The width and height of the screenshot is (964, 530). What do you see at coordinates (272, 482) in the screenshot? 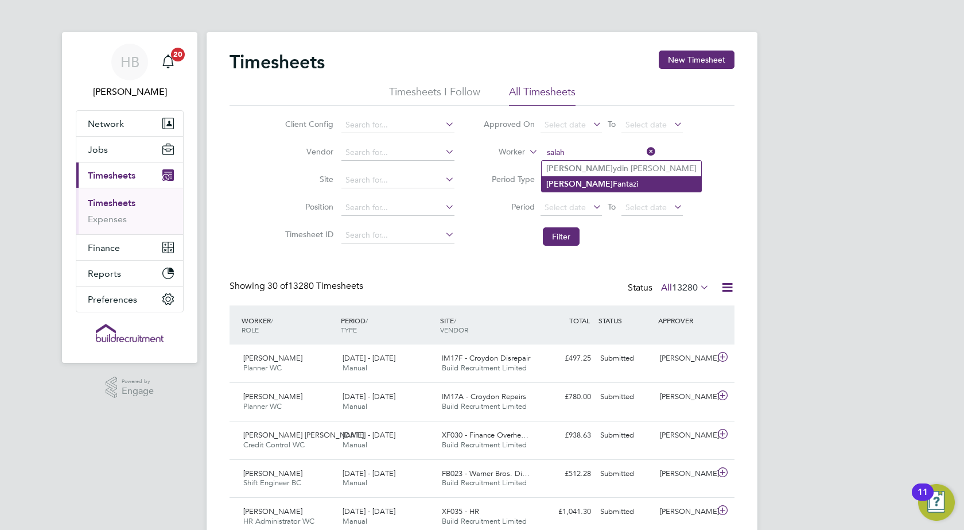
I see `span: Shift Engineer BC` at bounding box center [272, 482].